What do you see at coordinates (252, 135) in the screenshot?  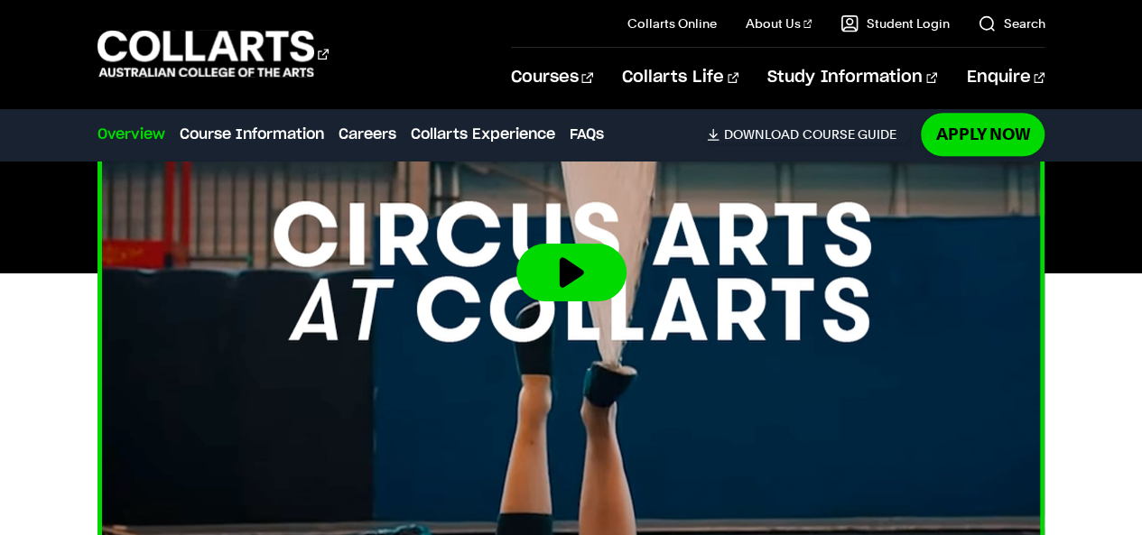 I see `a: Course Information` at bounding box center [252, 135].